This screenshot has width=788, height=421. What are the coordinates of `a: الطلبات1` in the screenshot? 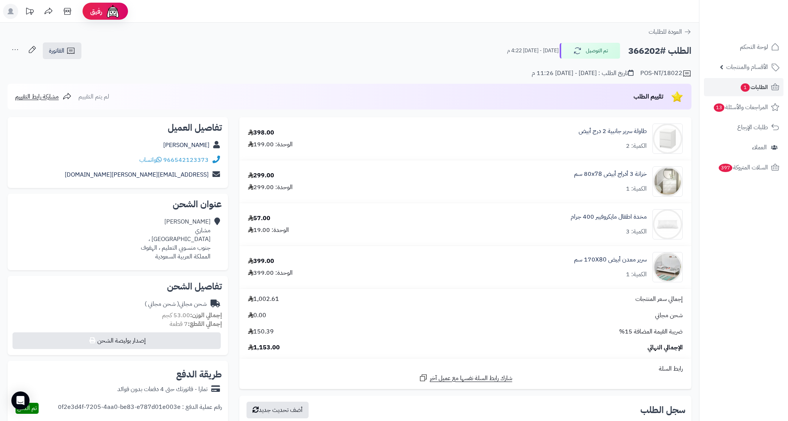 It's located at (744, 87).